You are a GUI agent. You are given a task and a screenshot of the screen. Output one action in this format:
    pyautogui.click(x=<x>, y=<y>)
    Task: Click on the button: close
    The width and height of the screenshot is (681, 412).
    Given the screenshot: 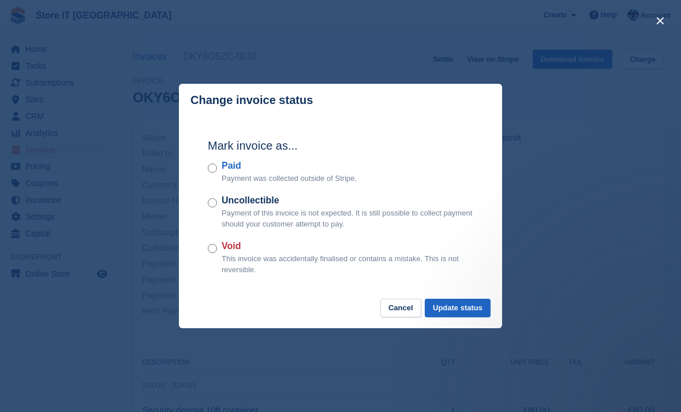 What is the action you would take?
    pyautogui.click(x=660, y=21)
    